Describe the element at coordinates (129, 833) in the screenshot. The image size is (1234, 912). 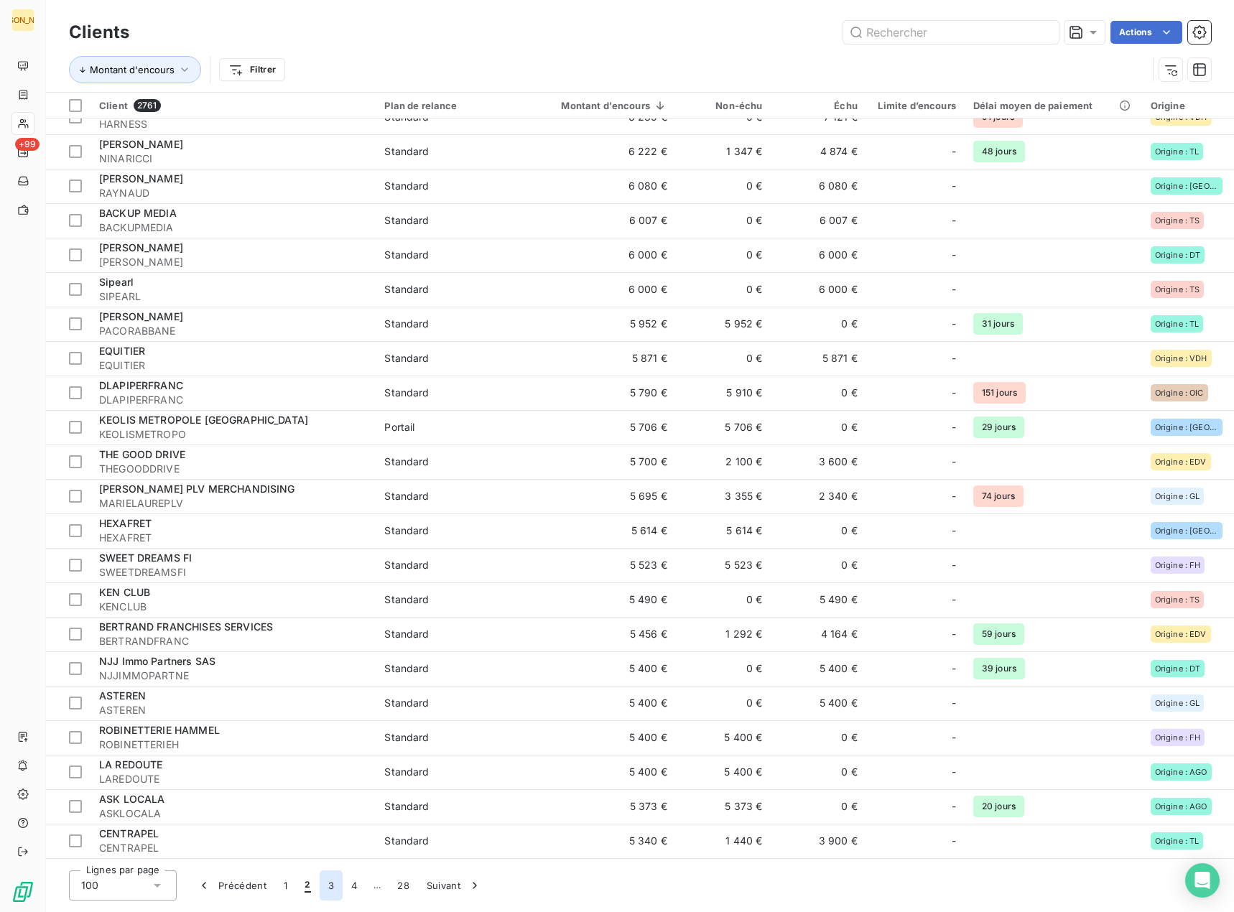
I see `span: CENTRAPEL` at that location.